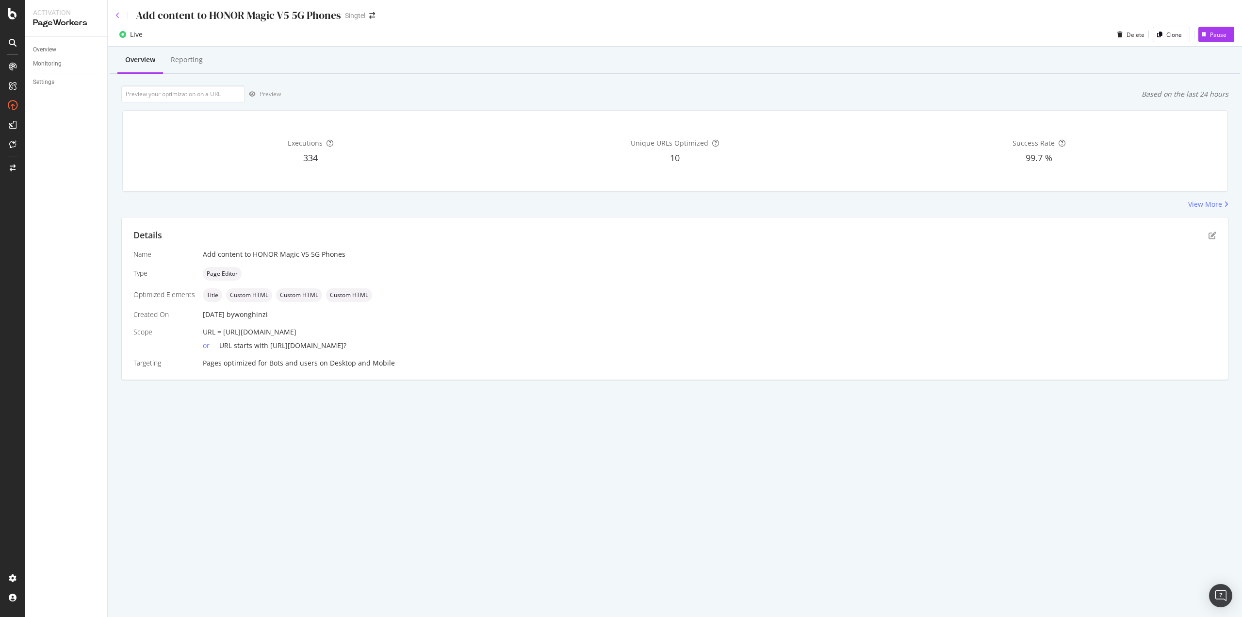  Describe the element at coordinates (1221, 595) in the screenshot. I see `div: Open Intercom Messenger` at that location.